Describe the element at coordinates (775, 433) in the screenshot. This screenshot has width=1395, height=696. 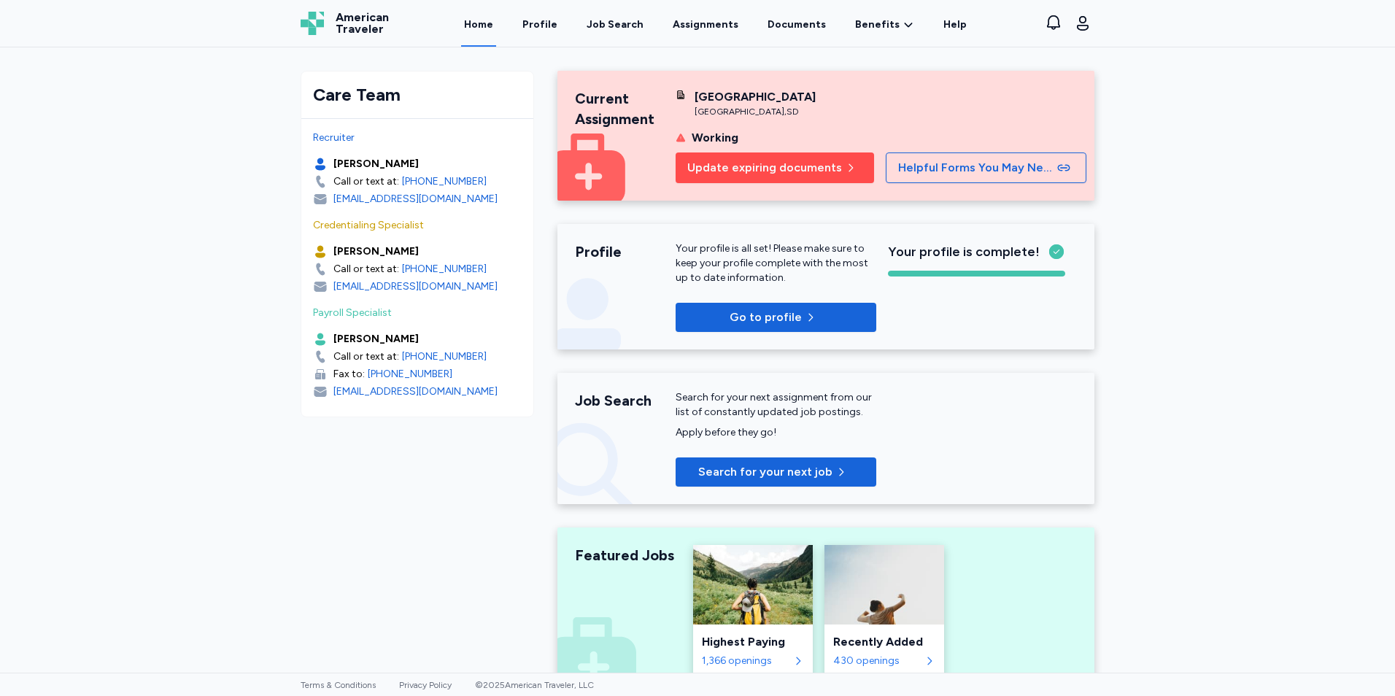
I see `div: Apply before they go!` at that location.